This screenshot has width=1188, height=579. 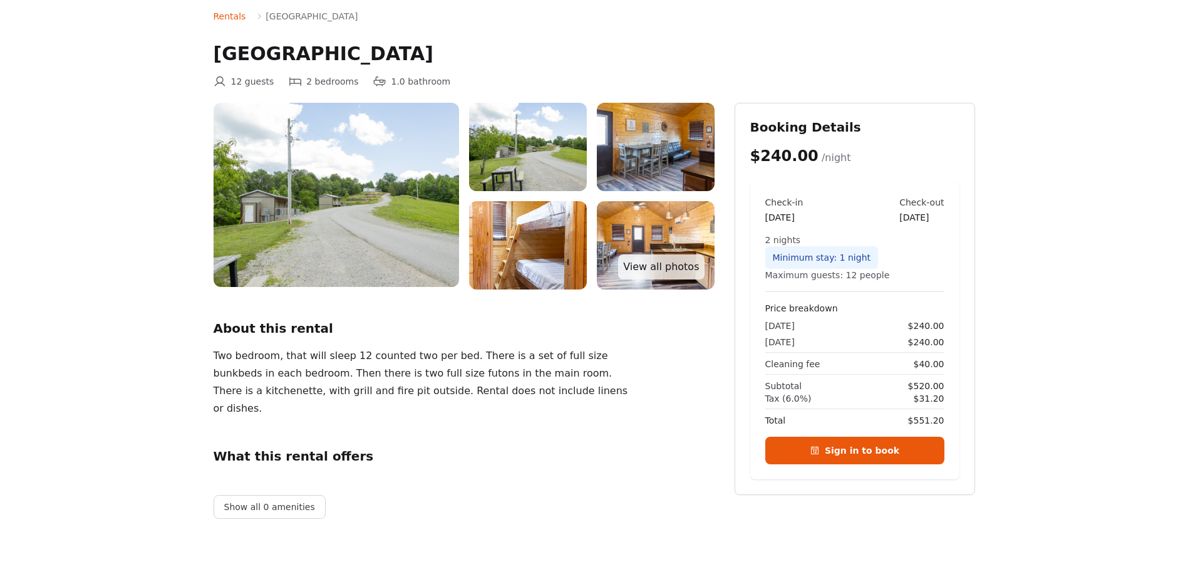 What do you see at coordinates (252, 81) in the screenshot?
I see `span: 12 guests` at bounding box center [252, 81].